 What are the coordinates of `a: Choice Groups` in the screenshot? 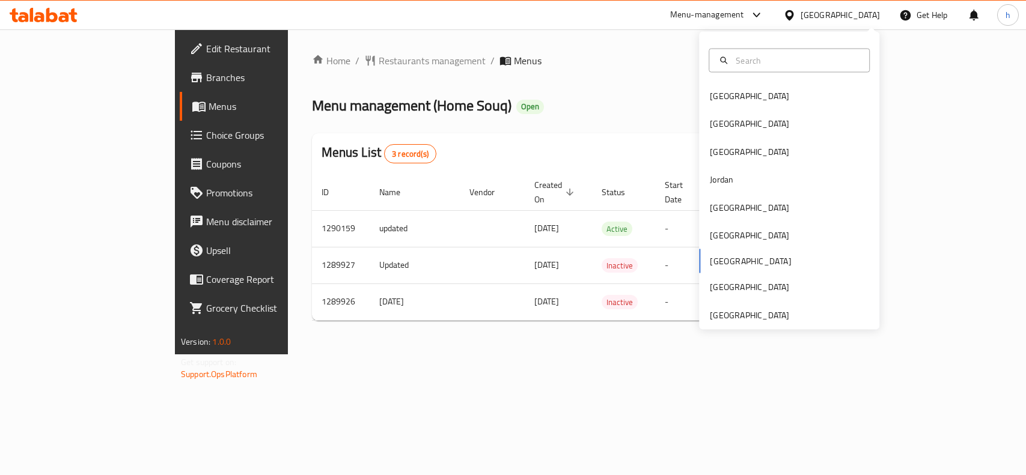 It's located at (263, 135).